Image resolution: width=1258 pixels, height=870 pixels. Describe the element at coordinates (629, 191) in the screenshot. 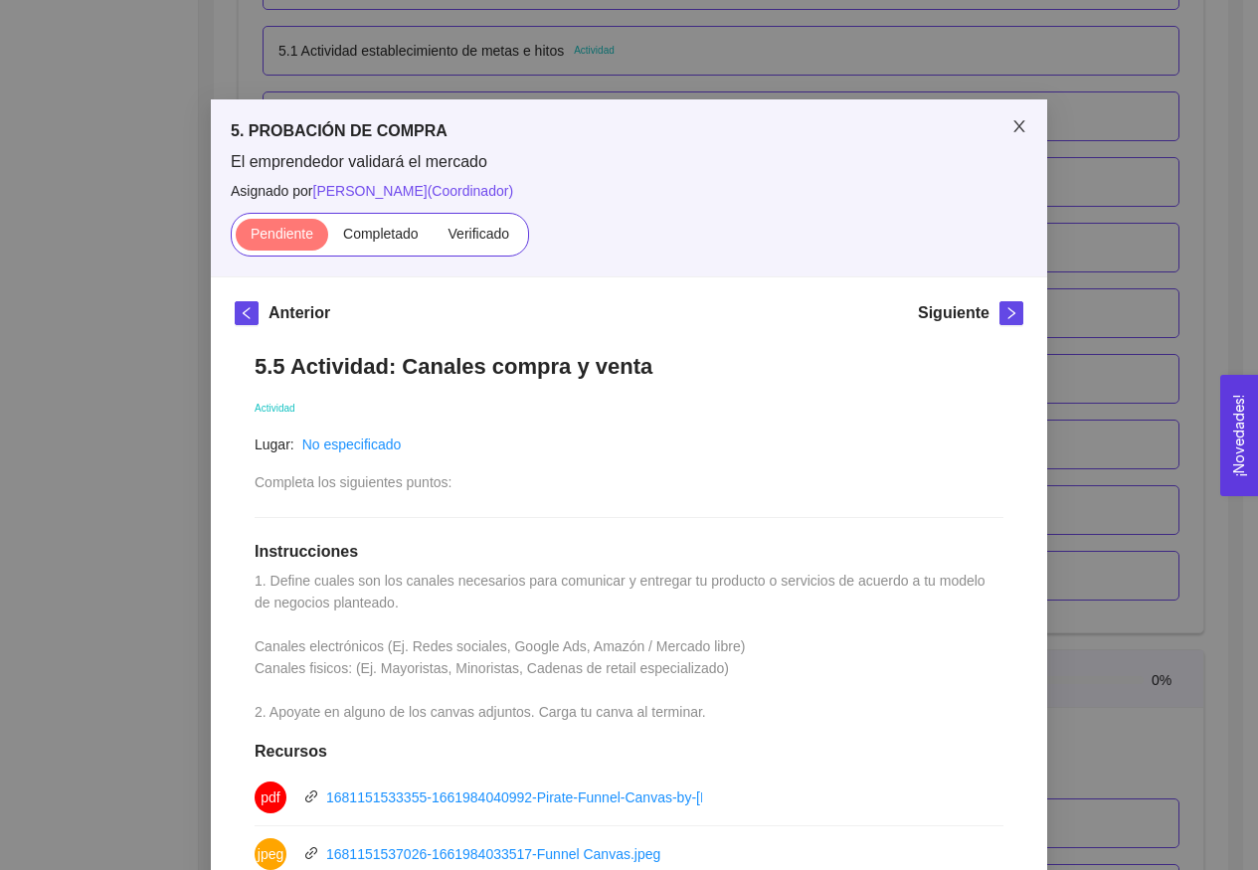

I see `span: Asignado por` at that location.